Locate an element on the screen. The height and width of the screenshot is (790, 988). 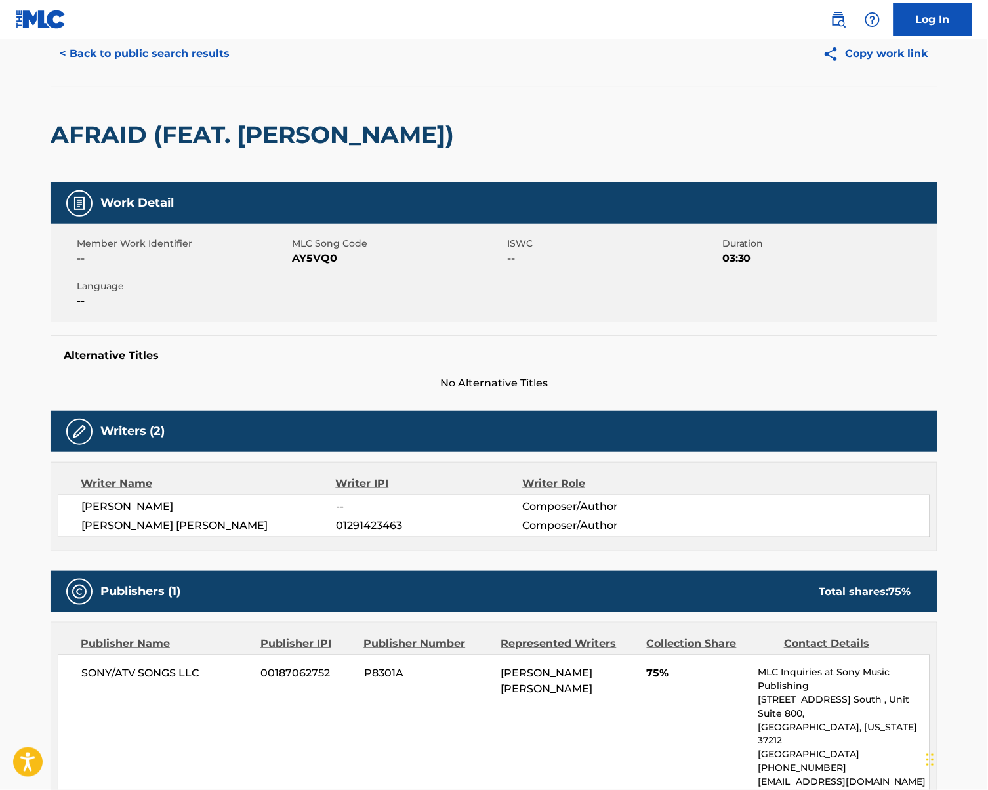
a: Log In is located at coordinates (933, 20).